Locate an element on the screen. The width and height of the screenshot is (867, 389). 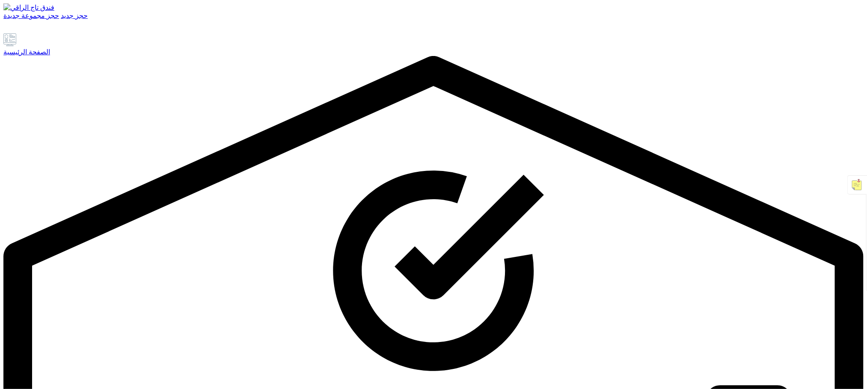
a: يدعم is located at coordinates (9, 29).